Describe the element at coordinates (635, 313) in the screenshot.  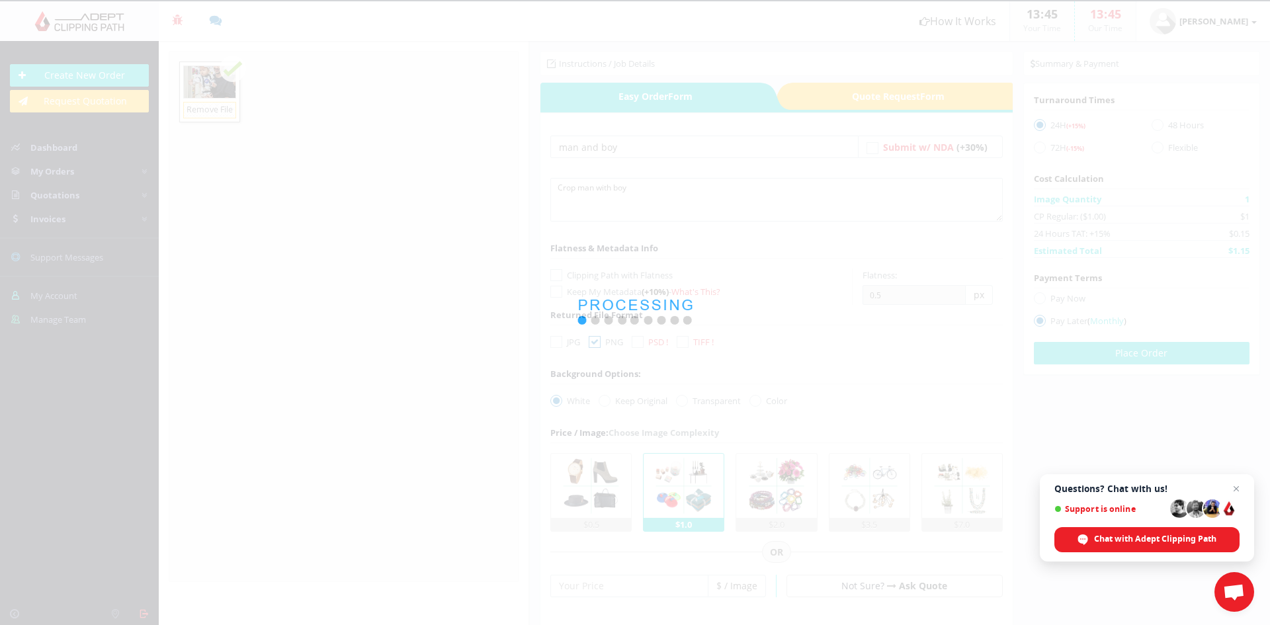
I see `img: processing.gif` at that location.